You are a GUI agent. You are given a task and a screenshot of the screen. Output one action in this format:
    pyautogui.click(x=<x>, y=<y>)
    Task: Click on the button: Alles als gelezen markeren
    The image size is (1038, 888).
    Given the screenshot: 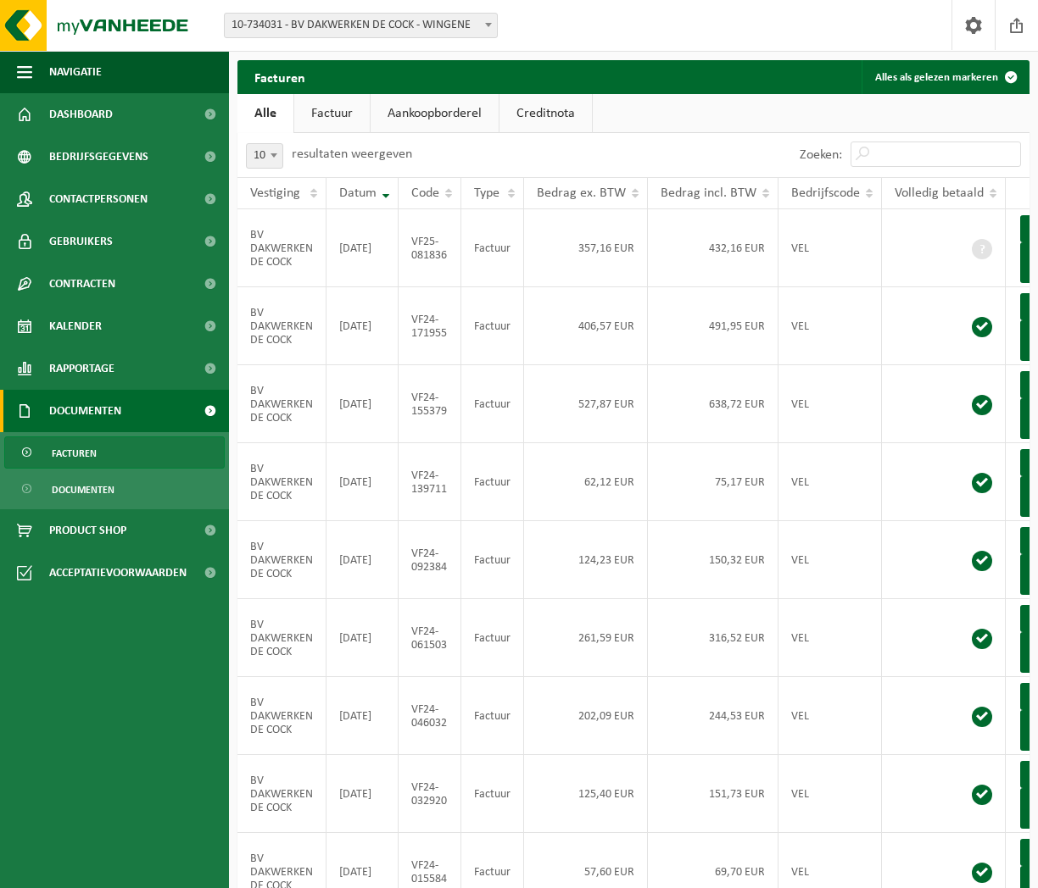 What is the action you would take?
    pyautogui.click(x=944, y=77)
    